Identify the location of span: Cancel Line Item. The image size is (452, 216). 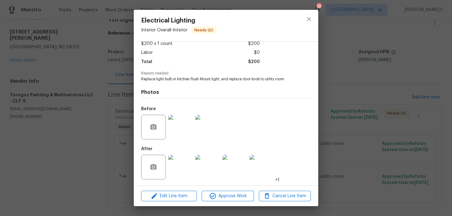
(285, 196).